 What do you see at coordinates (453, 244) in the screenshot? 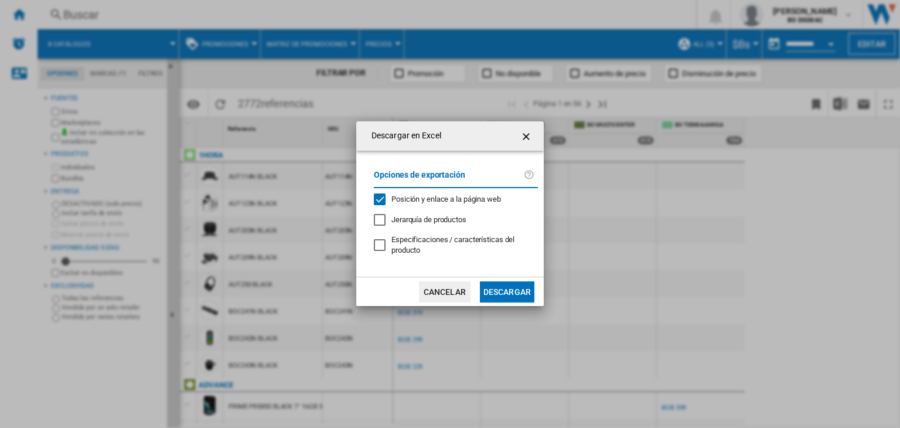
I see `span: Especificaciones / características del producto` at bounding box center [453, 244].